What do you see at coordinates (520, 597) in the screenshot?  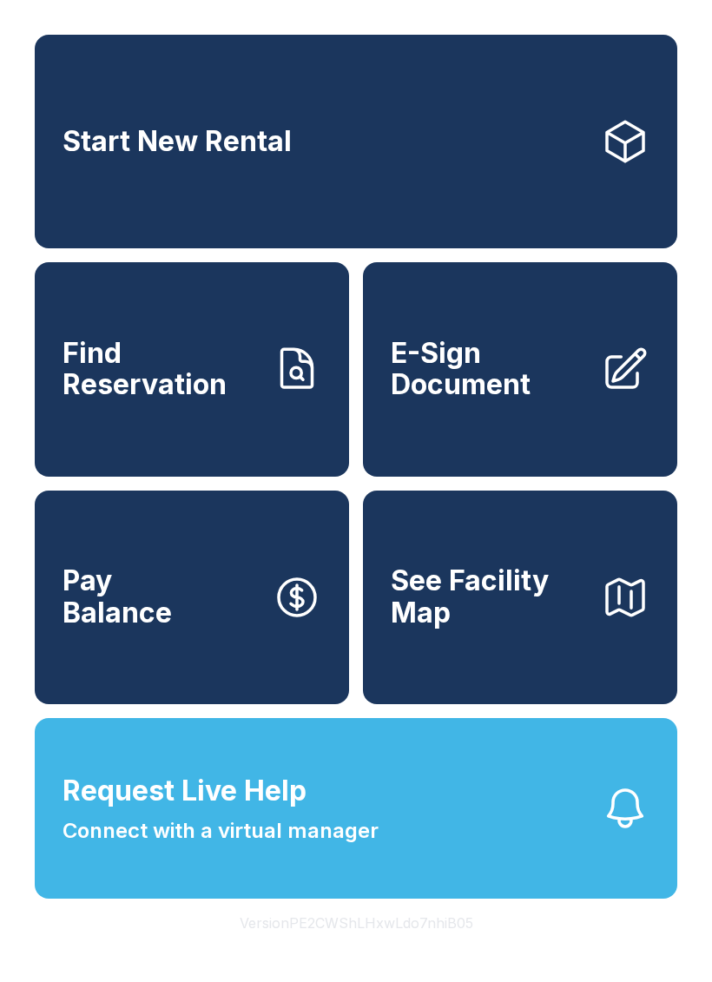 I see `button: See Facility Map` at bounding box center [520, 597].